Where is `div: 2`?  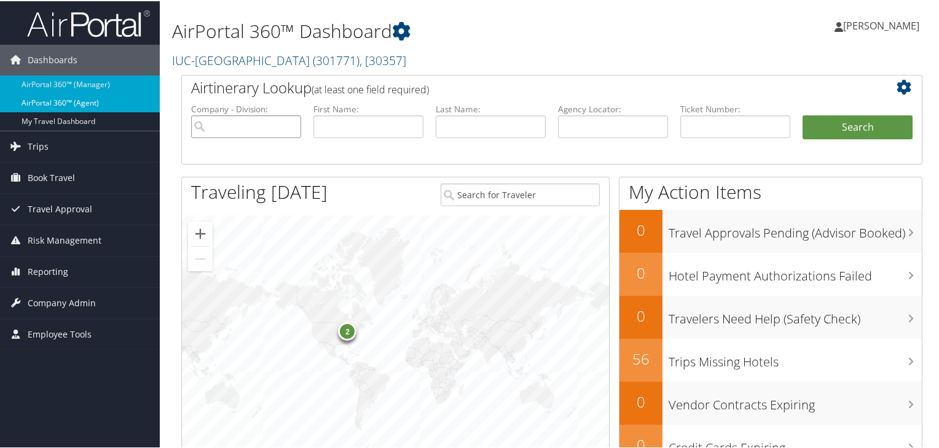
div: 2 is located at coordinates (347, 330).